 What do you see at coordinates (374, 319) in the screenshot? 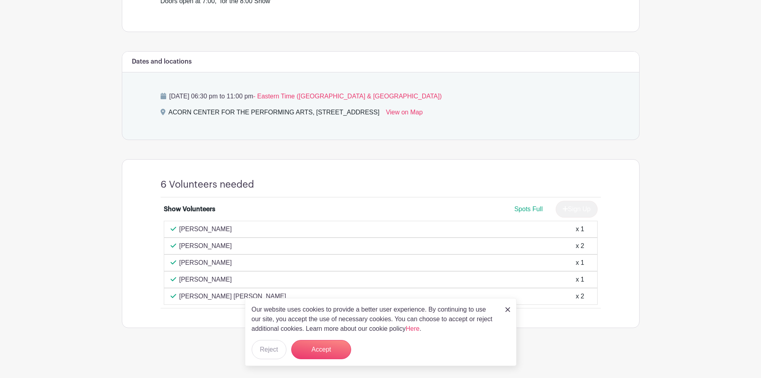
I see `p: Our website uses cookies to provide a better user experience. By continuing to use our site, you ...` at bounding box center [374, 319].